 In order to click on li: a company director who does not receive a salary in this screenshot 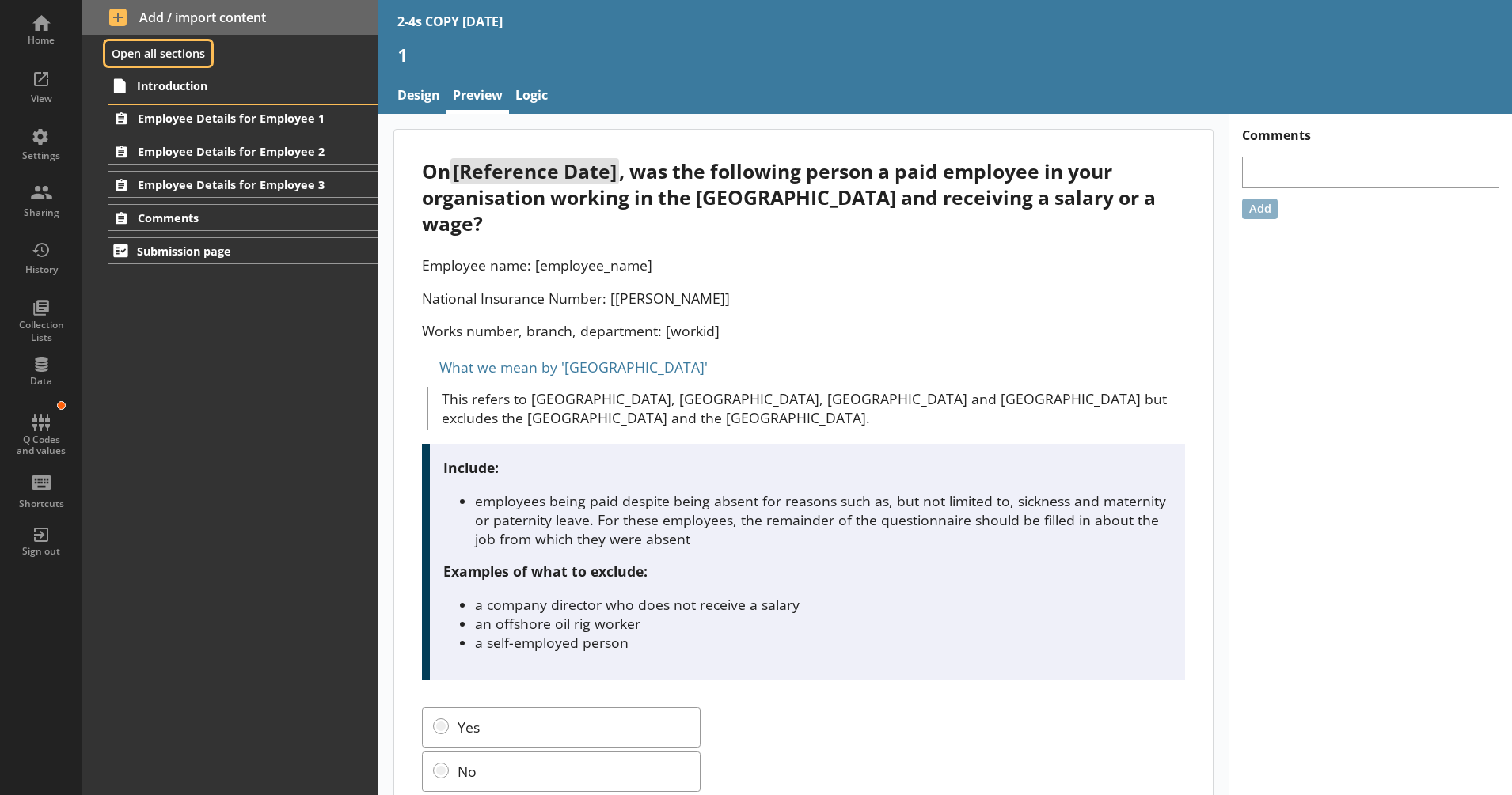, I will do `click(822, 604)`.